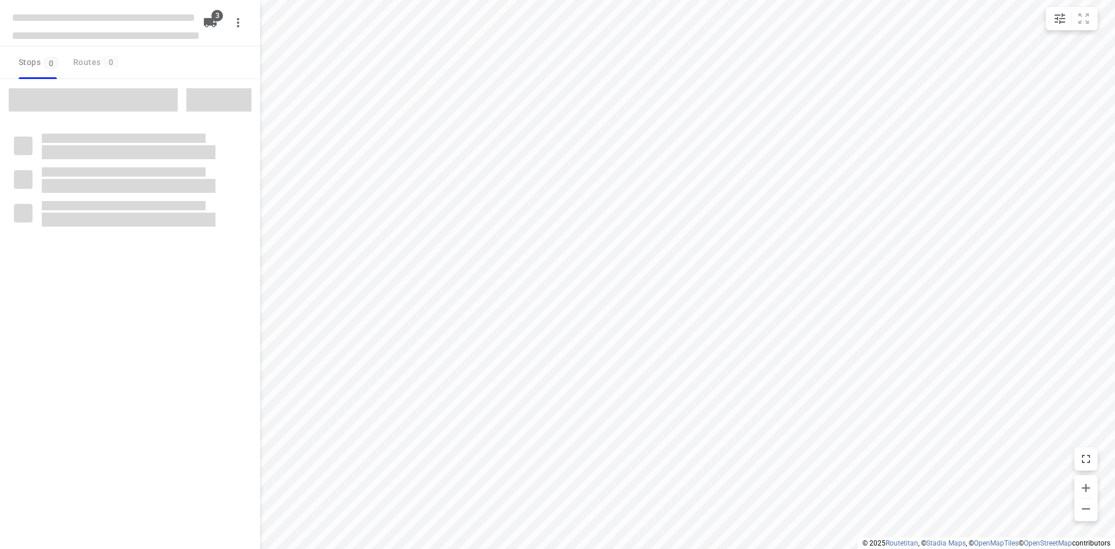 The image size is (1115, 549). What do you see at coordinates (946, 543) in the screenshot?
I see `a: Stadia Maps` at bounding box center [946, 543].